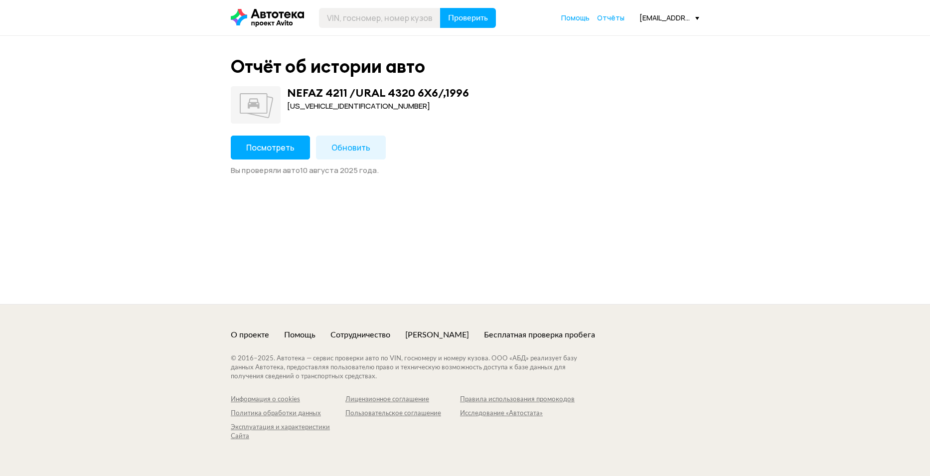 The width and height of the screenshot is (930, 476). Describe the element at coordinates (360, 335) in the screenshot. I see `div: Сотрудничество` at that location.